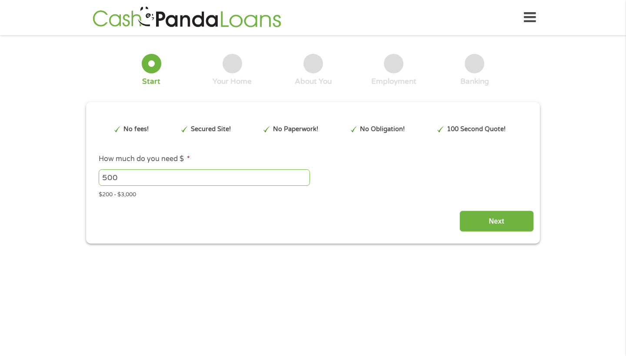 The width and height of the screenshot is (626, 356). I want to click on p: No Obligation!, so click(382, 129).